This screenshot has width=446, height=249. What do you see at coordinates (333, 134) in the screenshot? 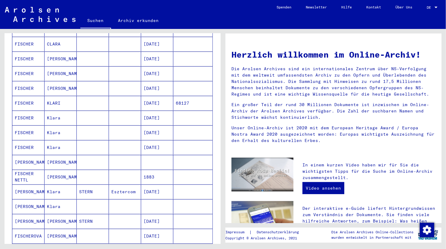
I see `p: Unser Online-Archiv ist 2020 mit dem European Heritage Award / Europa Nostra Award 2020 ausgezeic...` at bounding box center [333, 134].